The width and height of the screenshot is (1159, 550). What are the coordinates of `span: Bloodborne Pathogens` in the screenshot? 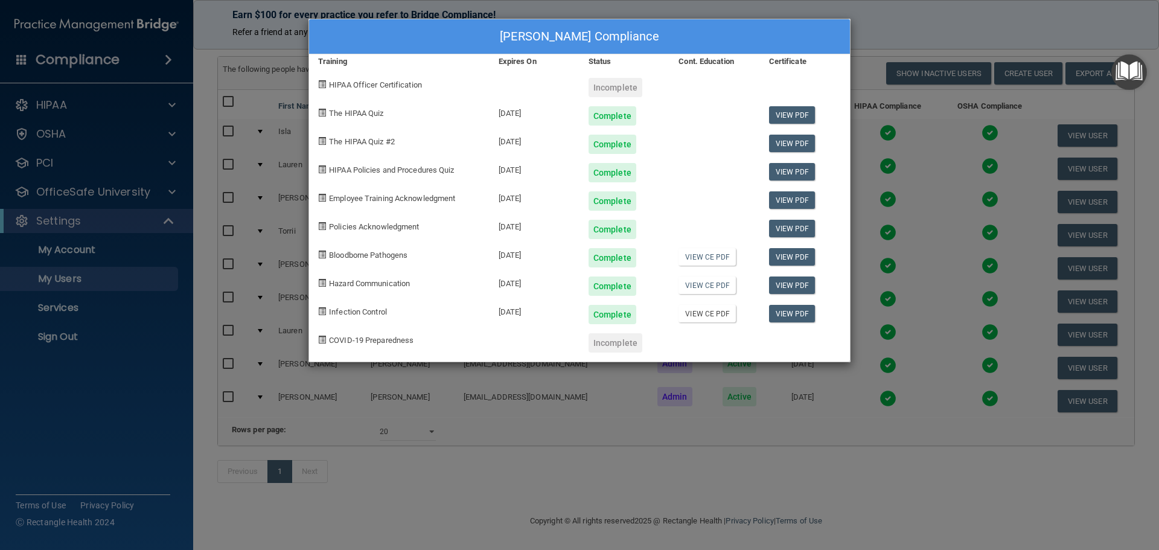 It's located at (368, 255).